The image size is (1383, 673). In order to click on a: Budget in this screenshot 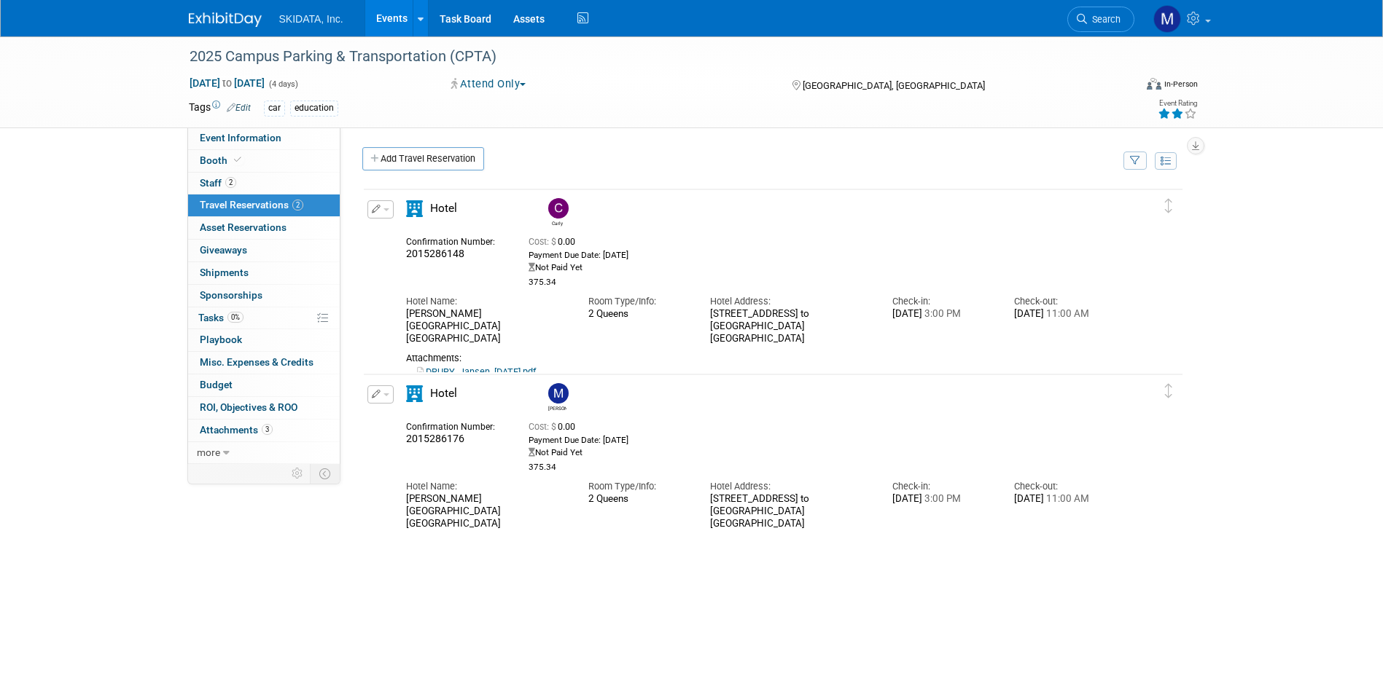, I will do `click(264, 386)`.